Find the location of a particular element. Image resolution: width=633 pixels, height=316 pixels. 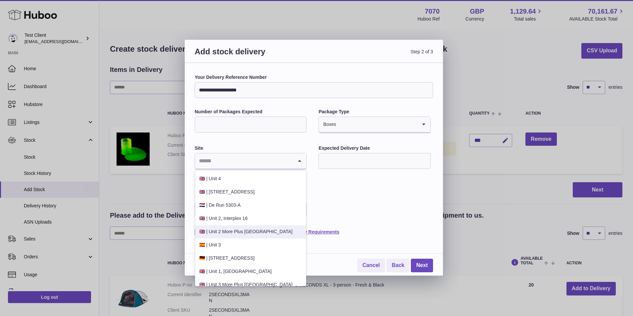

li: 🇪🇸 | Unit 3 is located at coordinates (250, 245).